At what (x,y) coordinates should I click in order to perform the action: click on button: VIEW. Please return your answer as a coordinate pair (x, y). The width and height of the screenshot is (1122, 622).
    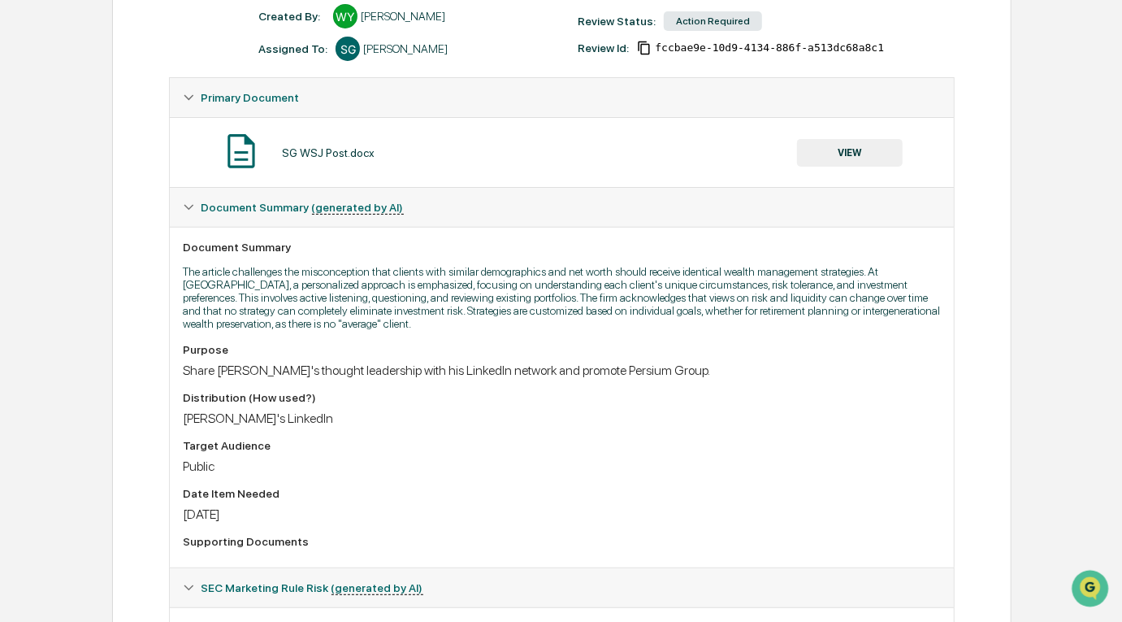
    Looking at the image, I should click on (850, 153).